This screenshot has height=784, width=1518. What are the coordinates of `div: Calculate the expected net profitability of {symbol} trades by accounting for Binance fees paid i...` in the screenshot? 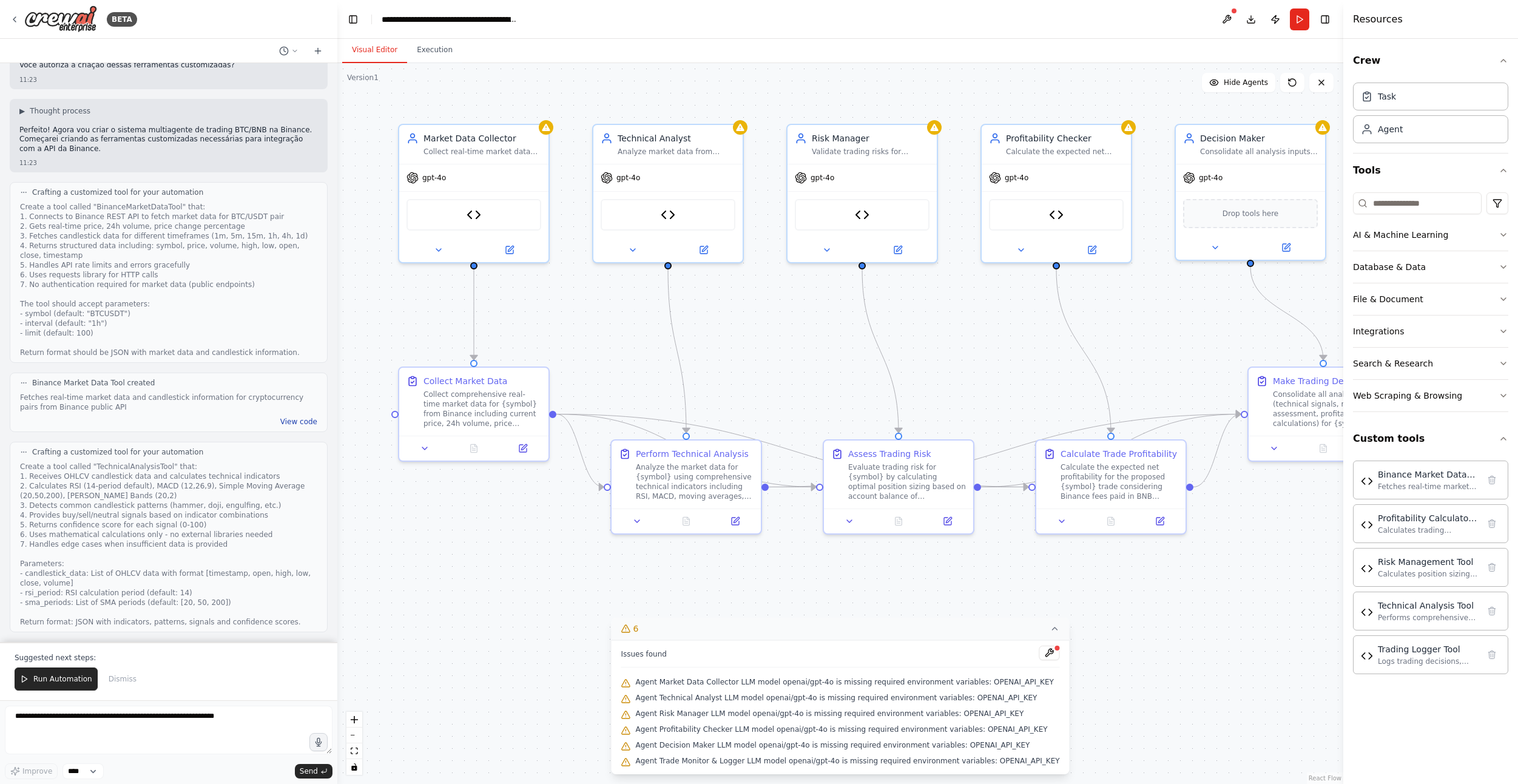 It's located at (1065, 152).